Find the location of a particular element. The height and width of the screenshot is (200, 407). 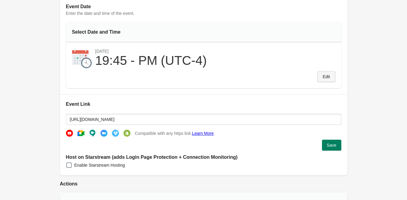

button: Edit is located at coordinates (326, 77).